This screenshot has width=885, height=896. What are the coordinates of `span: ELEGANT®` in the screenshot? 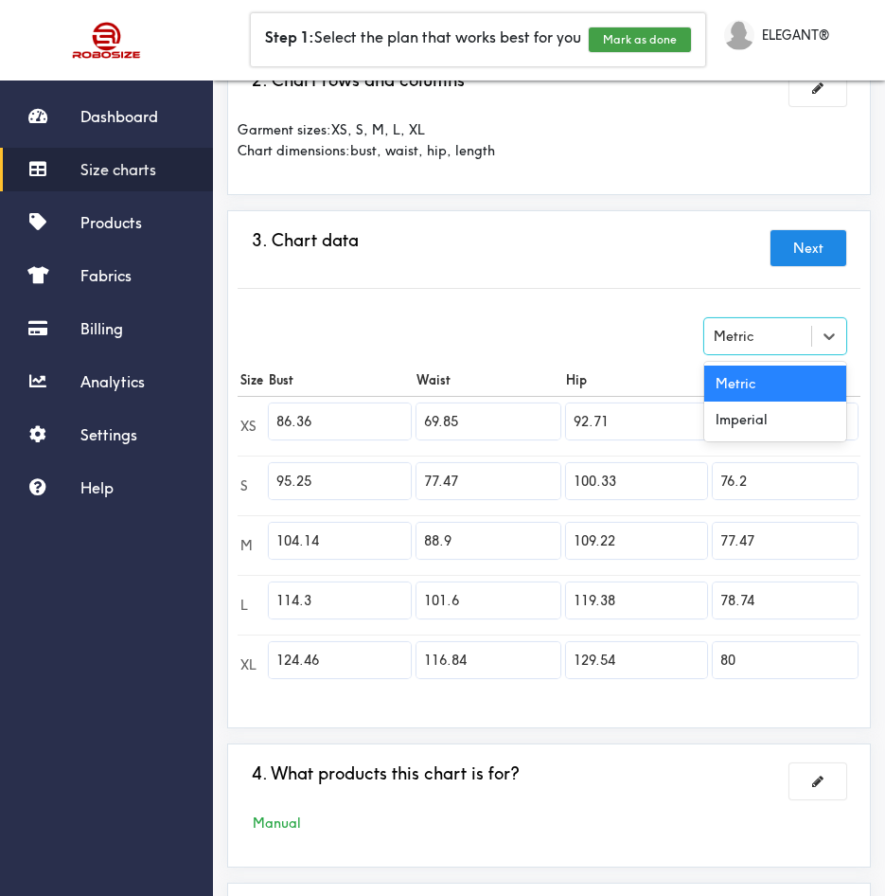 It's located at (795, 35).